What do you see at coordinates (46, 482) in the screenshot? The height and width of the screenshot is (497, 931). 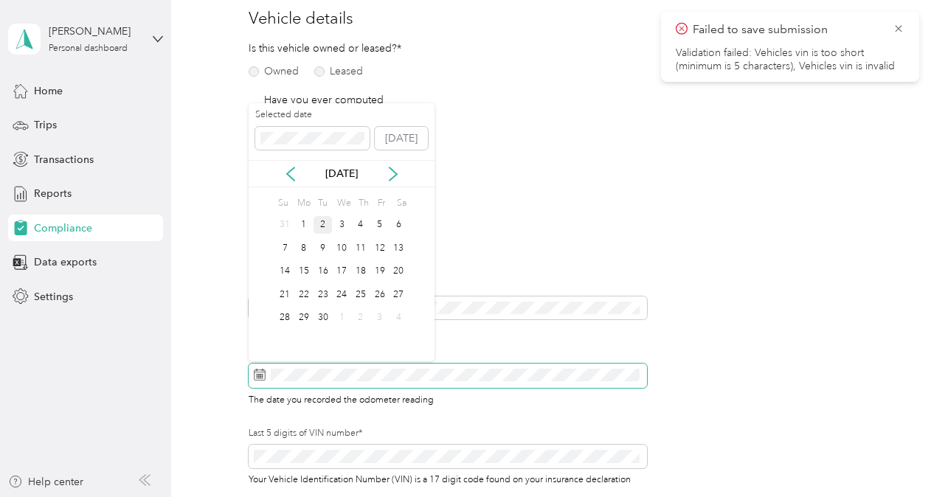 I see `button: Help center` at bounding box center [46, 482].